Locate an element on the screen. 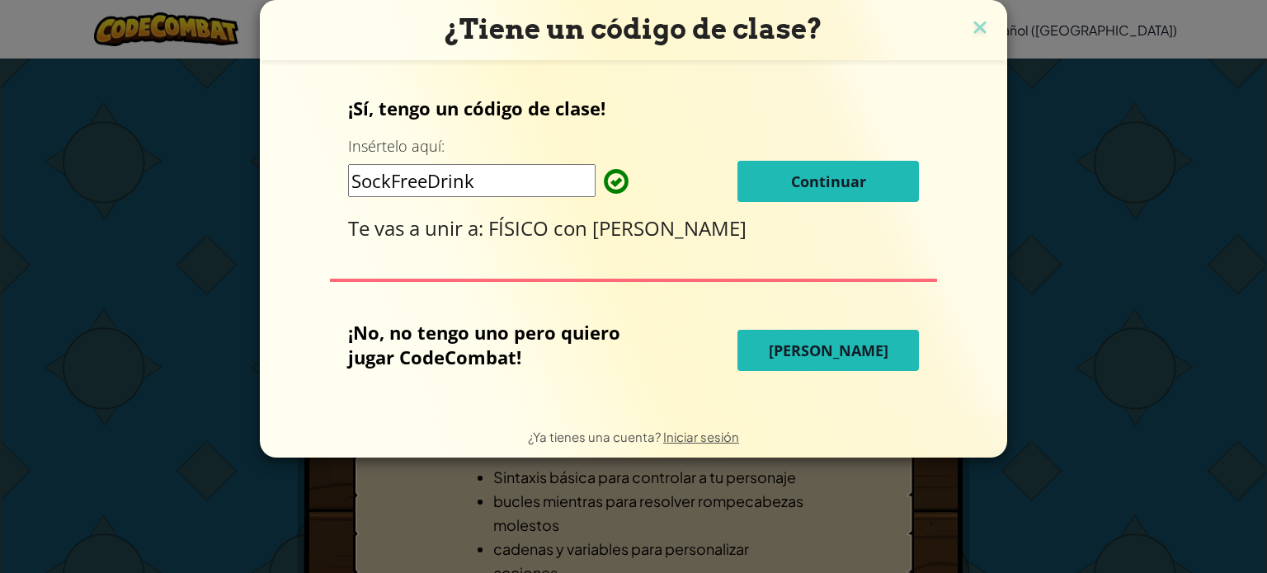  font: Continuar is located at coordinates (828, 181).